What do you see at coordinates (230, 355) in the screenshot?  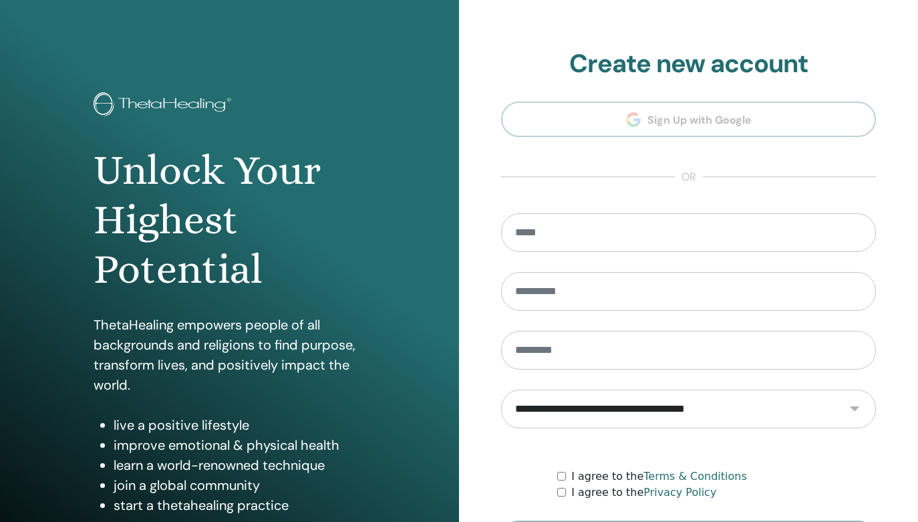 I see `p: ThetaHealing empowers people of all backgrounds and religions to find purpose, transform lives, a...` at bounding box center [230, 355].